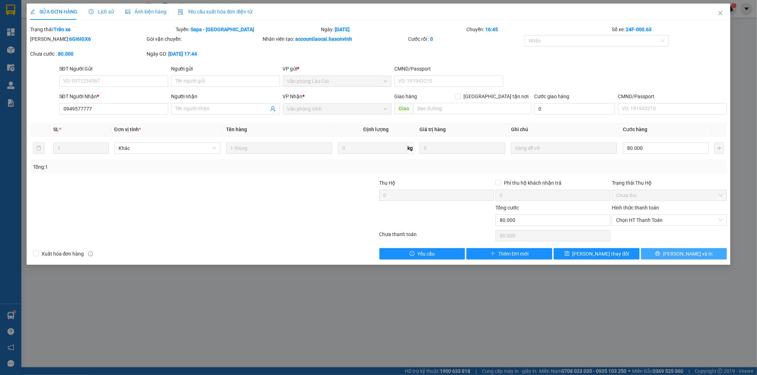  I want to click on span: Định lượng, so click(376, 130).